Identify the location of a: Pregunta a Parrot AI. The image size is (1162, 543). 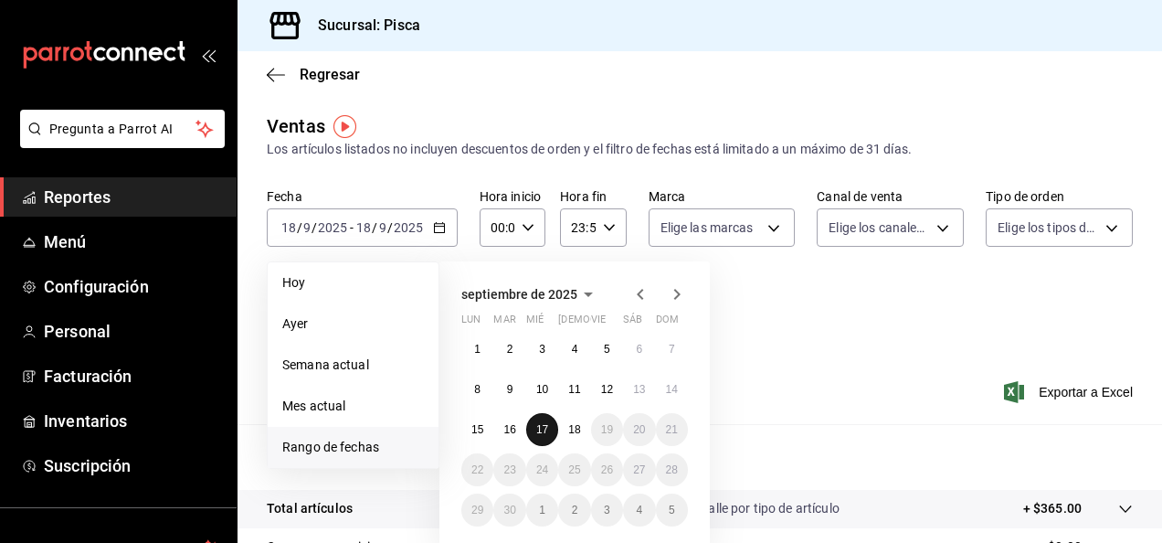
(119, 142).